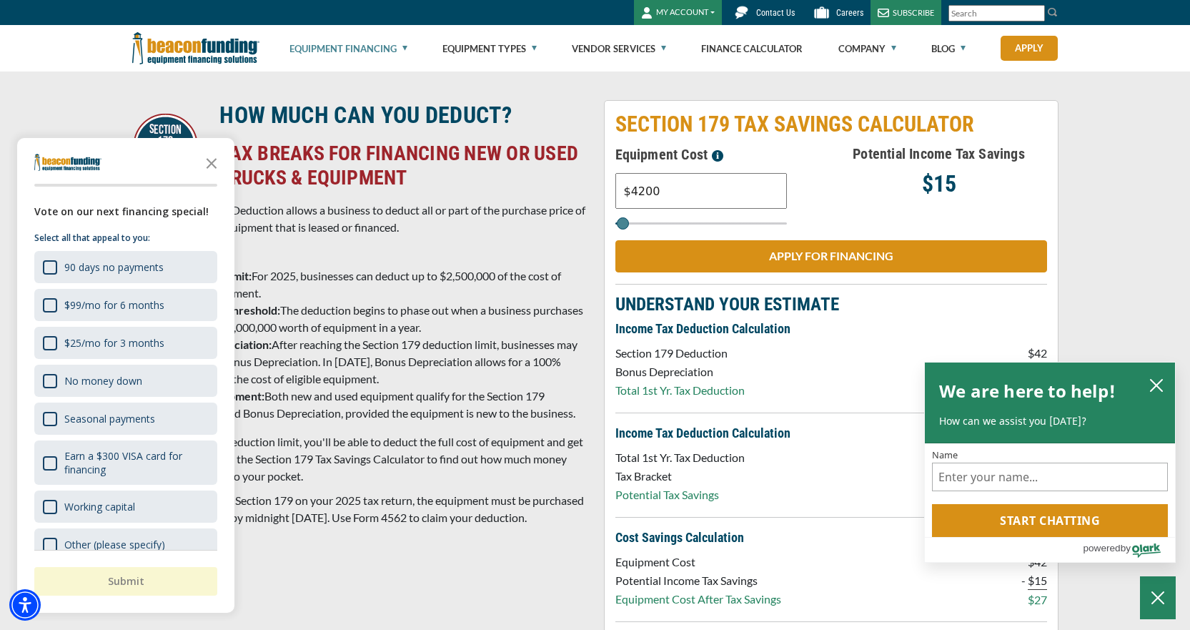  I want to click on div: Vote on our next financing special!, so click(126, 212).